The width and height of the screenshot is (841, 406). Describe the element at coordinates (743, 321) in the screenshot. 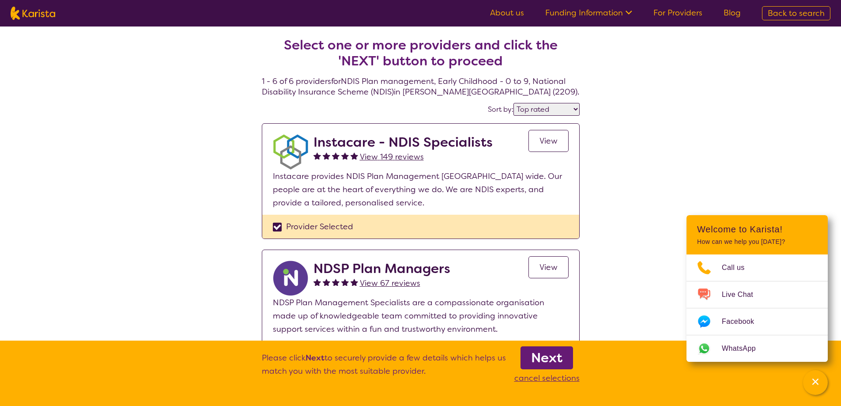

I see `span: Facebook` at that location.